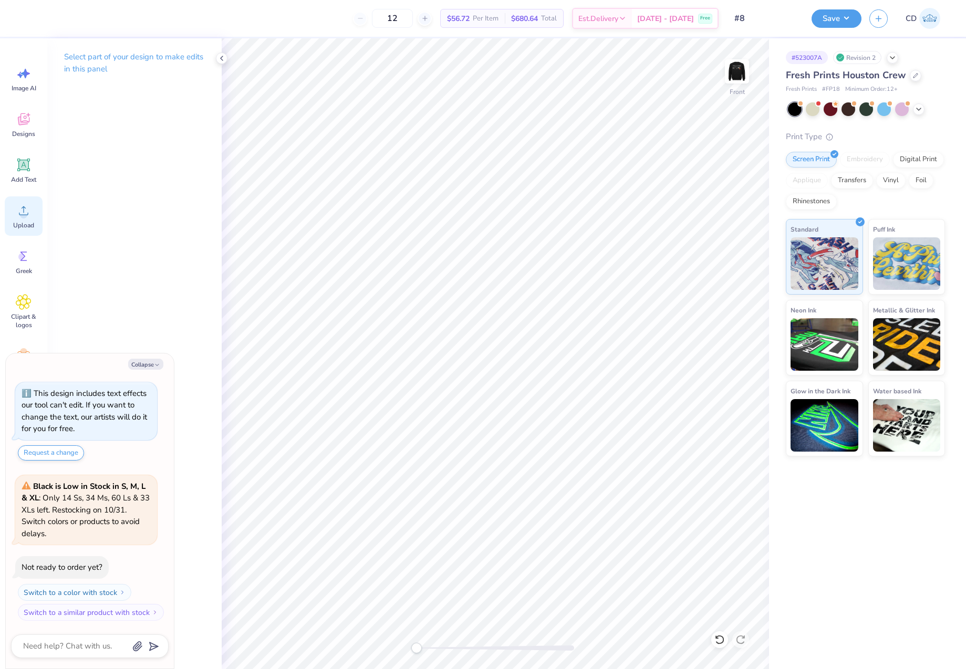  What do you see at coordinates (122, 592) in the screenshot?
I see `img: Switch to a color with stock` at bounding box center [122, 592].